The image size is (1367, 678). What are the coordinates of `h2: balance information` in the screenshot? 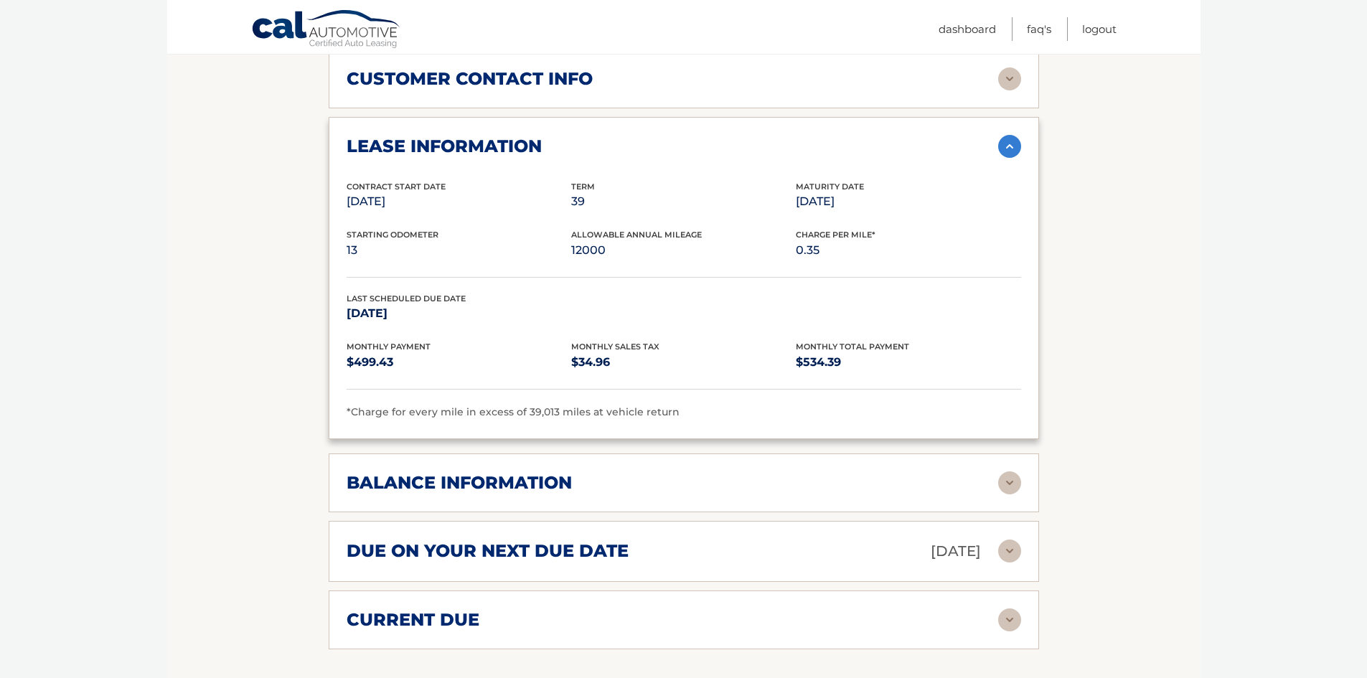 It's located at (459, 483).